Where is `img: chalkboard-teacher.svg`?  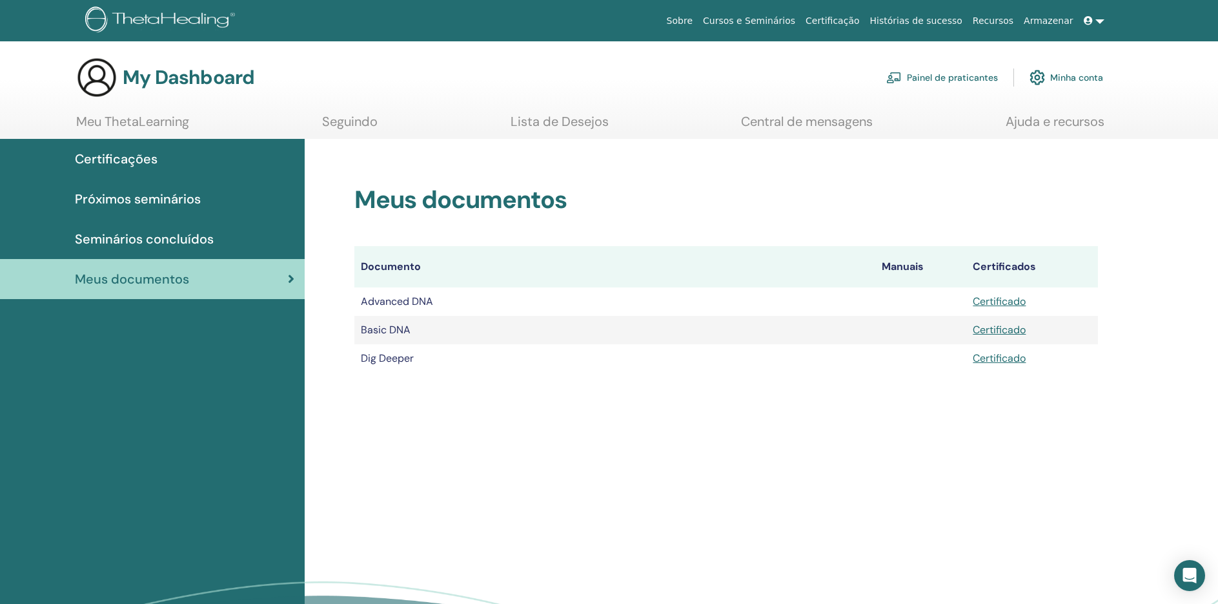 img: chalkboard-teacher.svg is located at coordinates (894, 77).